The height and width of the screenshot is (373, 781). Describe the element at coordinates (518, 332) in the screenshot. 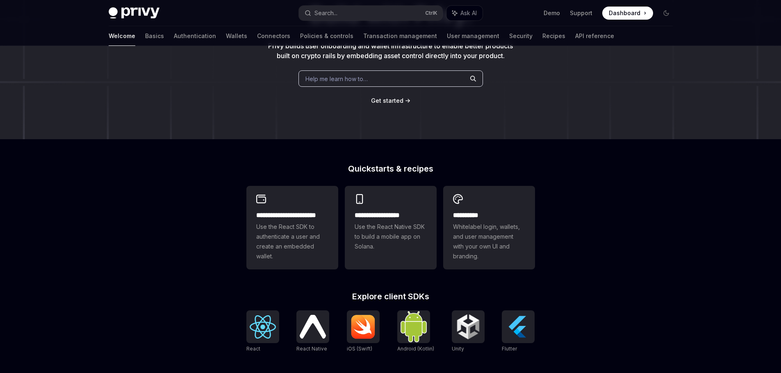

I see `a: FlutterFlutter` at that location.